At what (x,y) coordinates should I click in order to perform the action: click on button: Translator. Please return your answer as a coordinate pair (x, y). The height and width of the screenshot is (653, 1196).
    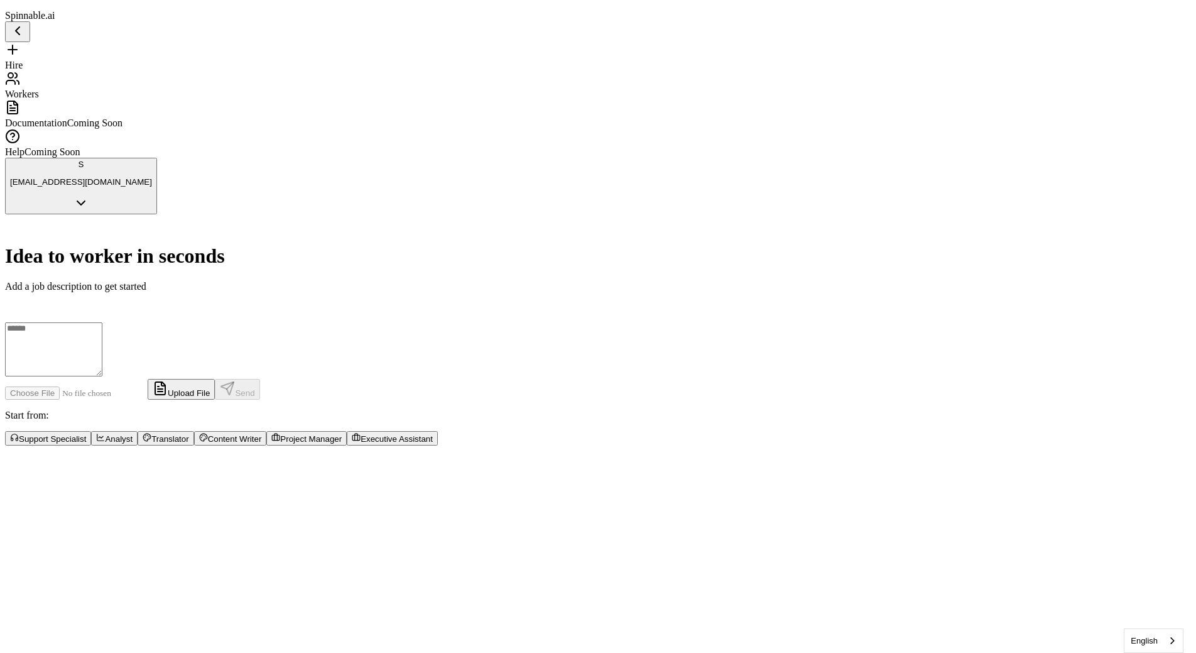
    Looking at the image, I should click on (166, 438).